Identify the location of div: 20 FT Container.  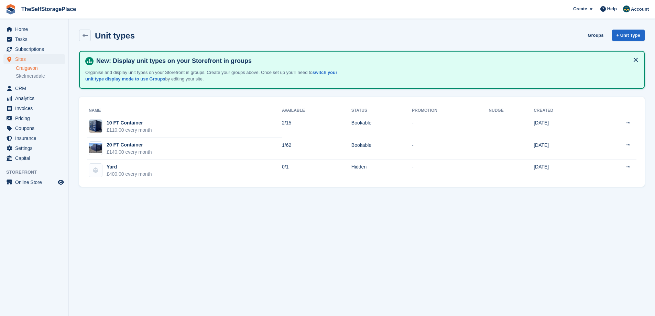
(129, 145).